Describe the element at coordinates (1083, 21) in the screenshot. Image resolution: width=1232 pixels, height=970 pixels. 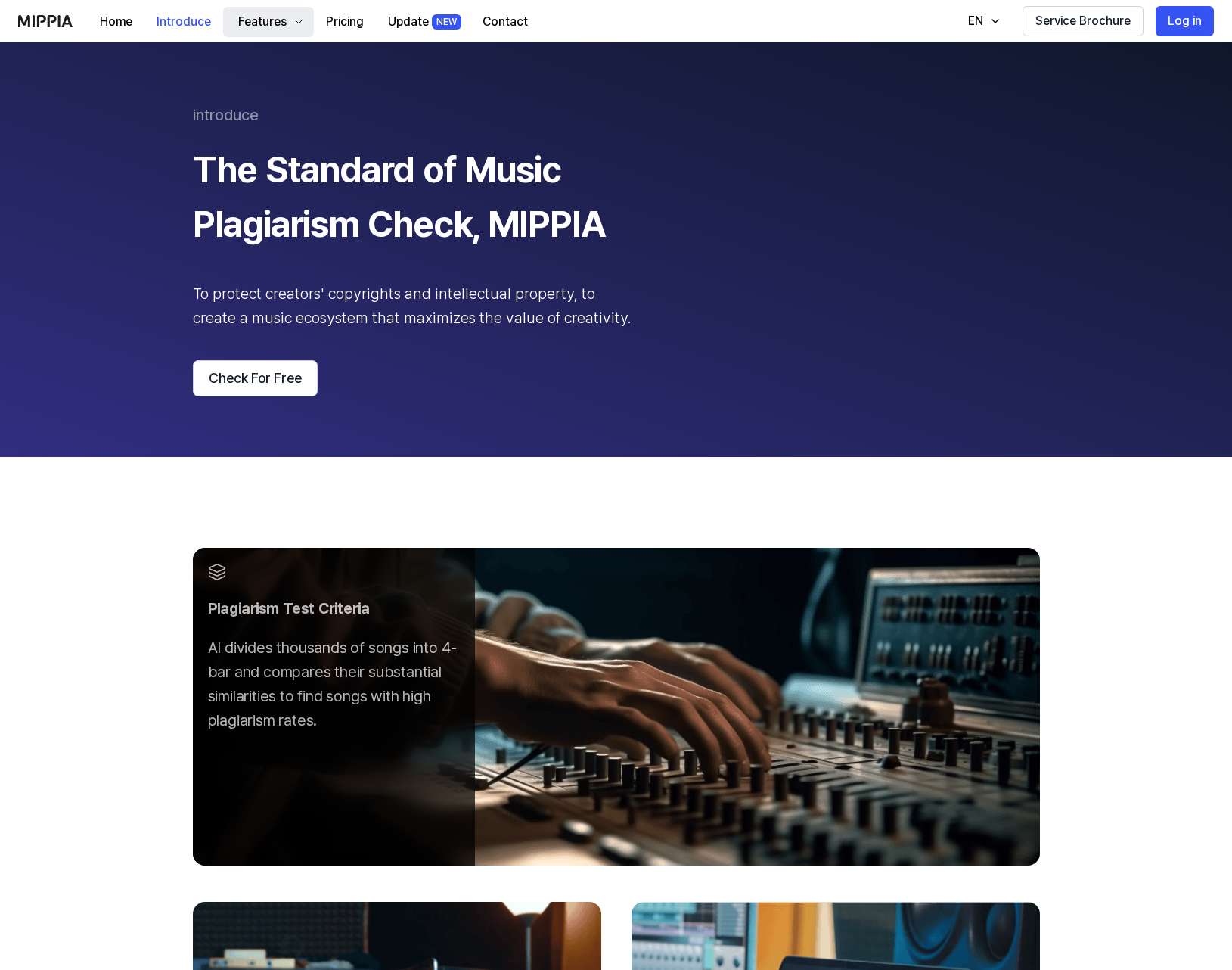
I see `button: Service Brochure` at that location.